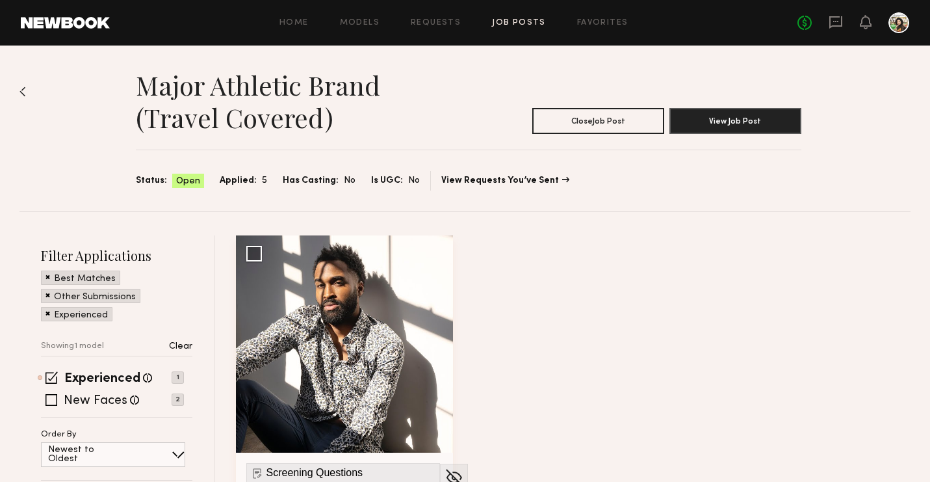 Image resolution: width=930 pixels, height=482 pixels. What do you see at coordinates (435, 23) in the screenshot?
I see `a: Requests` at bounding box center [435, 23].